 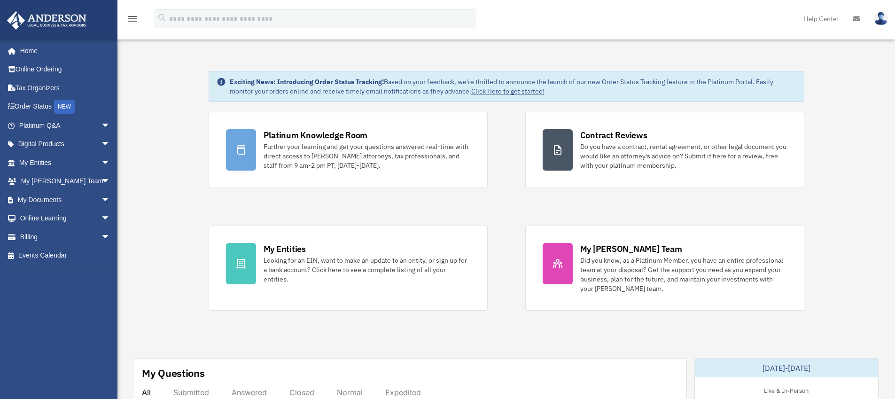 I want to click on div: Expedited, so click(x=403, y=392).